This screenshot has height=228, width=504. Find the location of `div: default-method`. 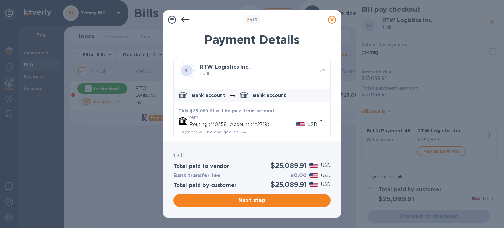

div: default-method is located at coordinates (252, 135).